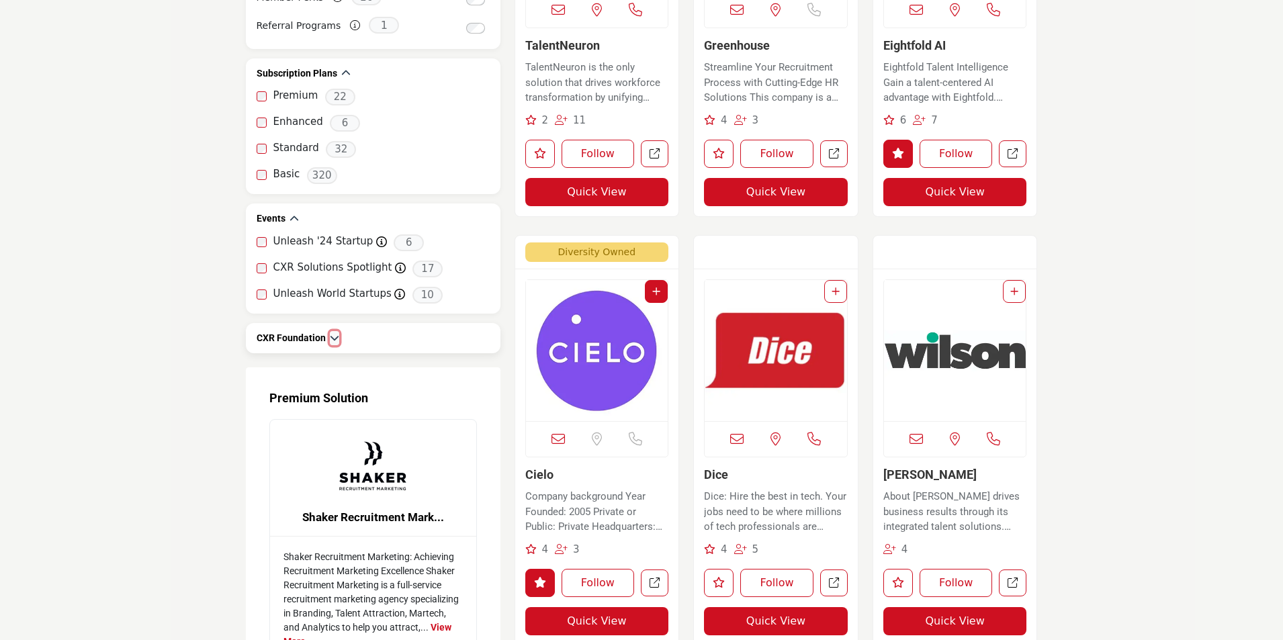 The image size is (1283, 640). I want to click on span: 1, so click(383, 25).